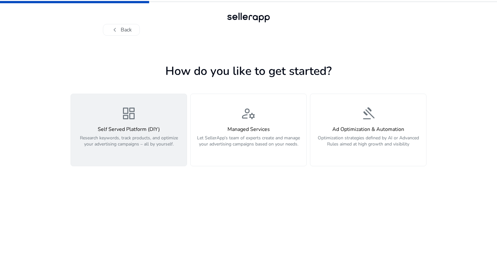 The width and height of the screenshot is (497, 280). Describe the element at coordinates (368, 130) in the screenshot. I see `button: gavelAd Optimization & AutomationOptimization strategies defined by AI or Advanced Rules aimed at...` at that location.